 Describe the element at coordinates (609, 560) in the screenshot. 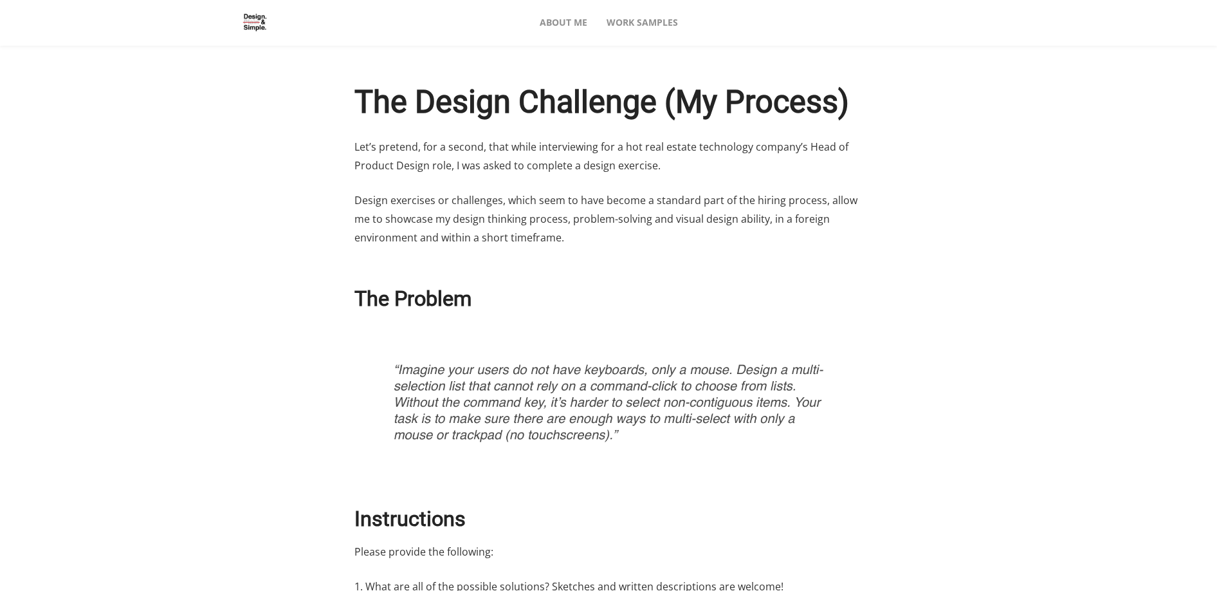

I see `p: Please provide the following:` at that location.